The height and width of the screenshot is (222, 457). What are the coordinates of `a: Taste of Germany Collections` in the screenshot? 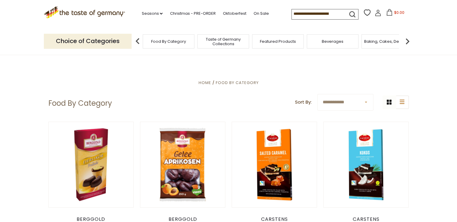 It's located at (223, 42).